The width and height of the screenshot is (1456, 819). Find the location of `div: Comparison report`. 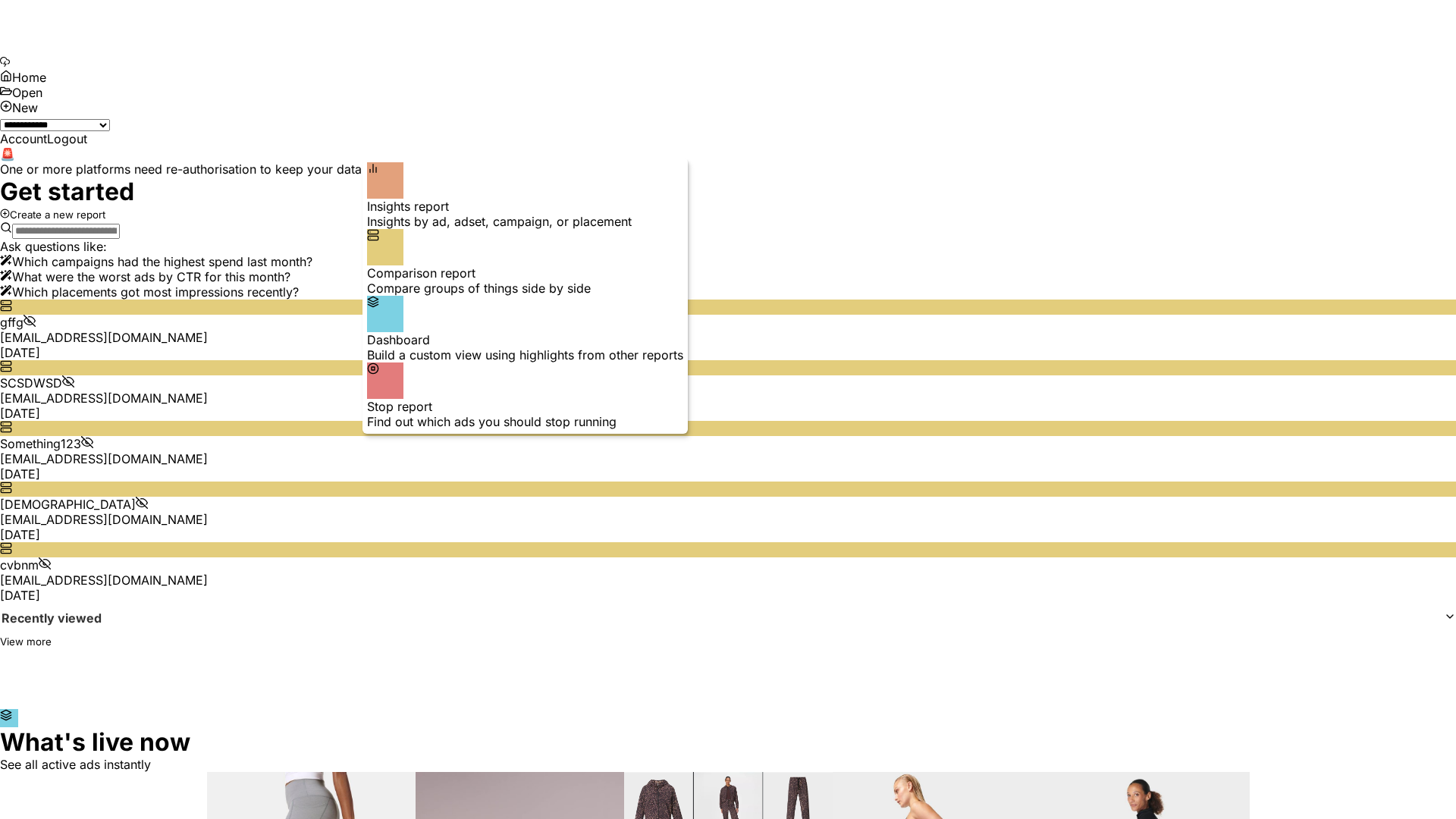

div: Comparison report is located at coordinates (525, 273).